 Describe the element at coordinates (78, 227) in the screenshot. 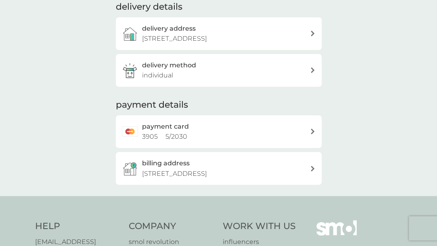

I see `h4: Help` at that location.